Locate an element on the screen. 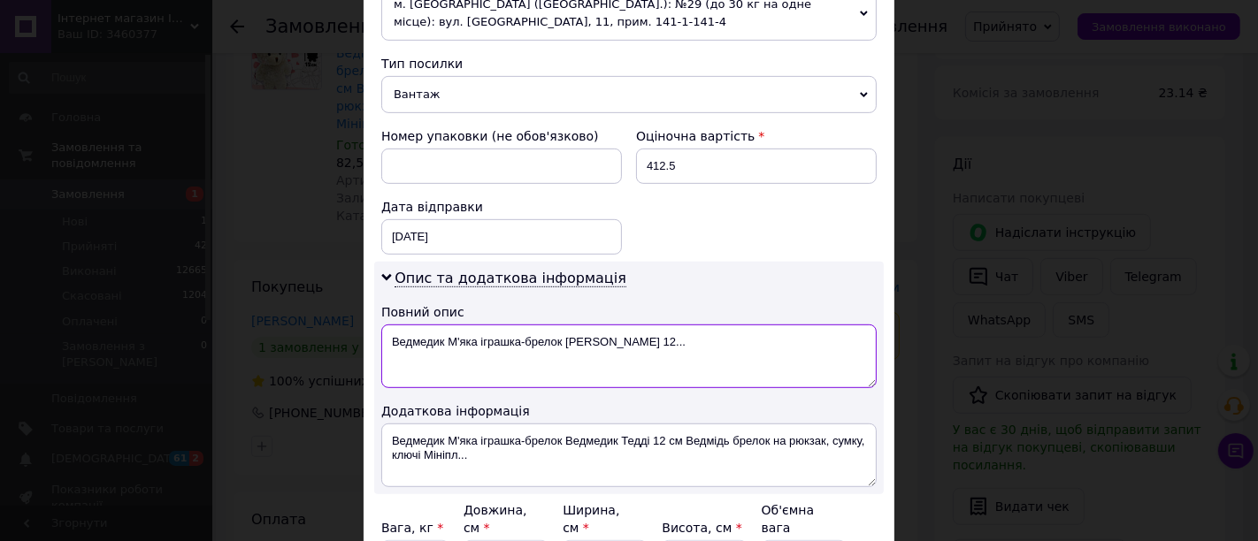 This screenshot has width=1258, height=541. div: Дата відправки is located at coordinates (501, 207).